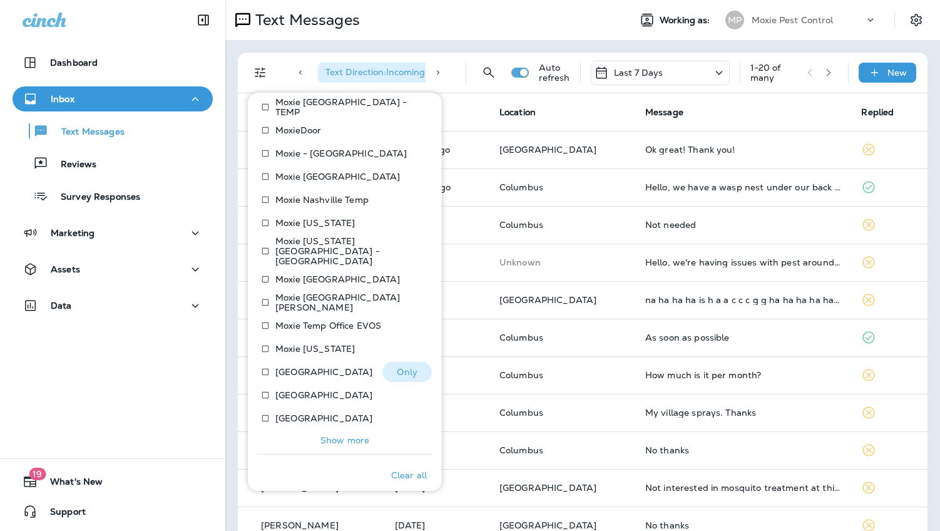  Describe the element at coordinates (61, 305) in the screenshot. I see `p: Data` at that location.